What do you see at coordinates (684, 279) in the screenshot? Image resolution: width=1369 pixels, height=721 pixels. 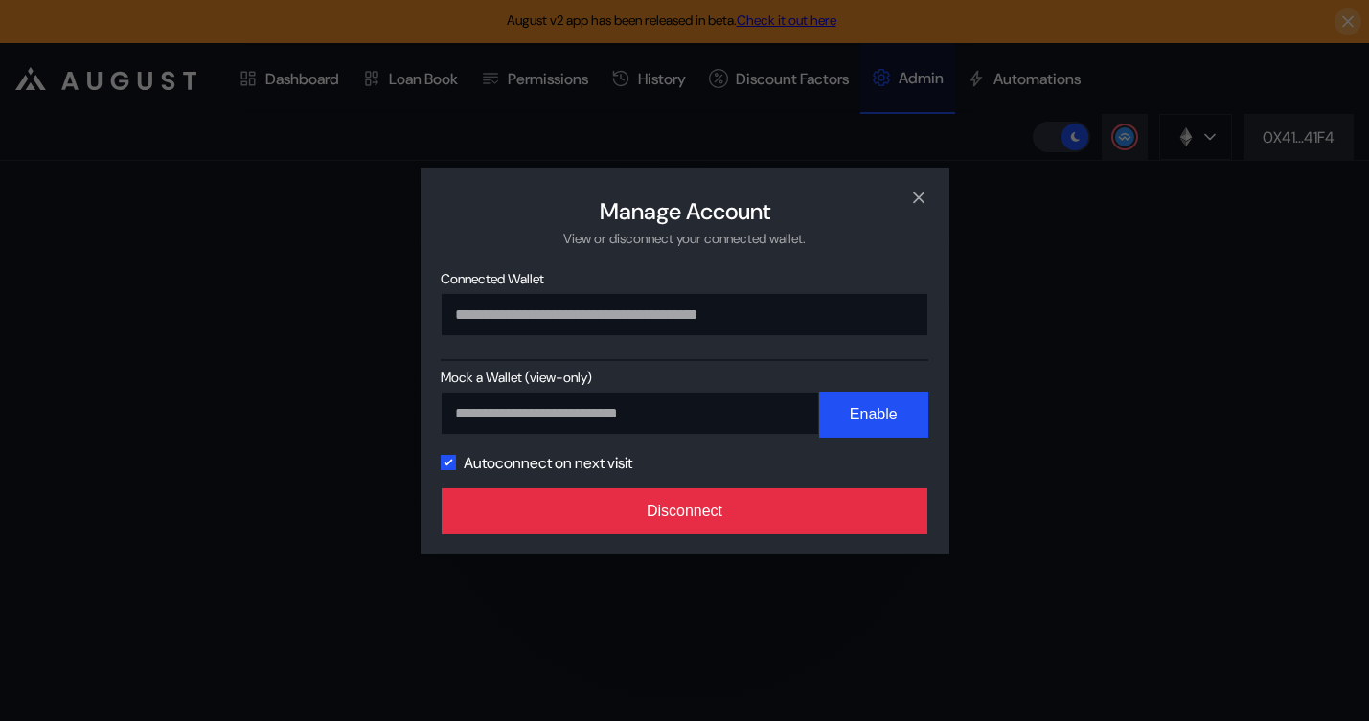 I see `span: Connected Wallet` at bounding box center [684, 279].